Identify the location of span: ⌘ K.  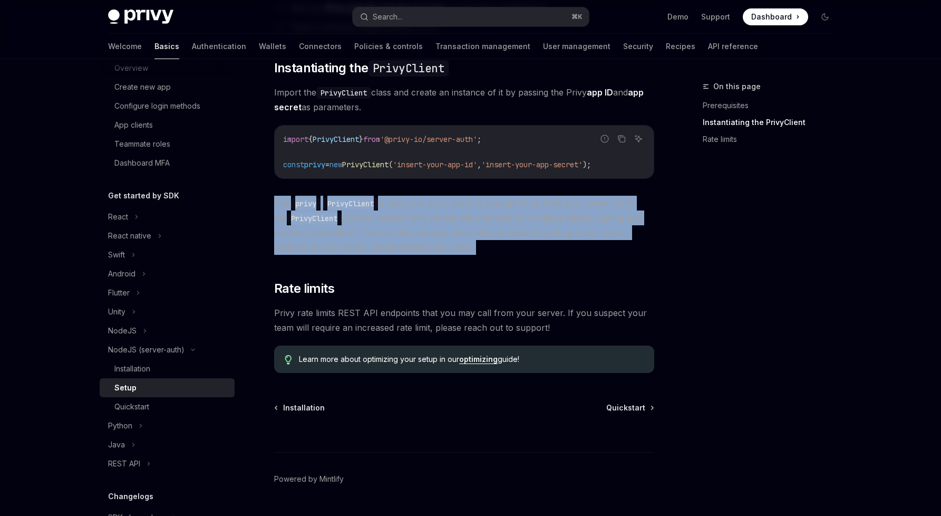
(577, 17).